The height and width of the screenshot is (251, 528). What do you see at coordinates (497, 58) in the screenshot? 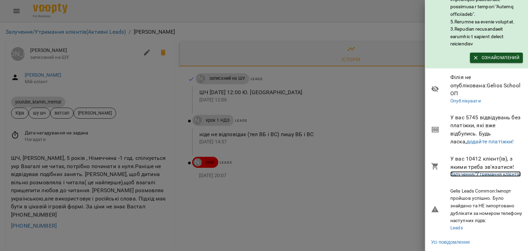
I see `button: Ознайомлений` at bounding box center [497, 58].